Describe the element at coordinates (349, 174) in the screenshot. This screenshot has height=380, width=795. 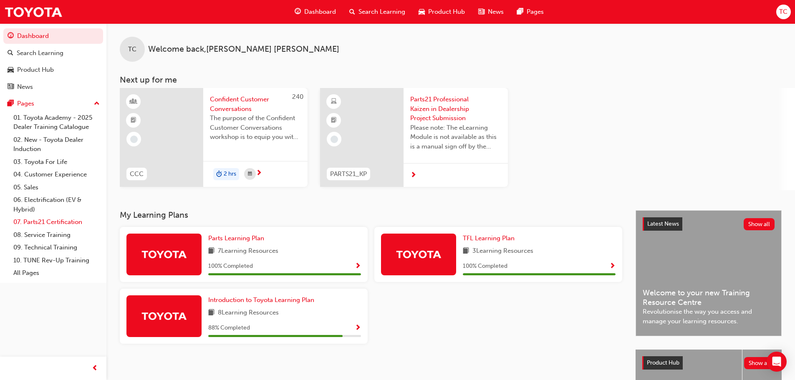
I see `span: PARTS21_KP` at that location.